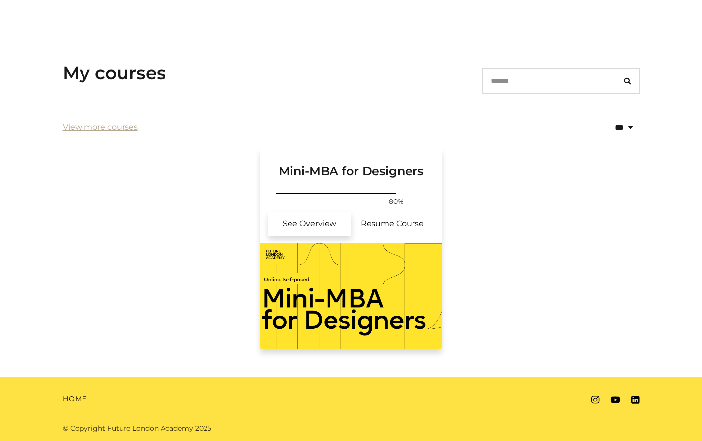 Image resolution: width=702 pixels, height=441 pixels. Describe the element at coordinates (203, 428) in the screenshot. I see `div: © Copyright Future London Academy 2025` at that location.